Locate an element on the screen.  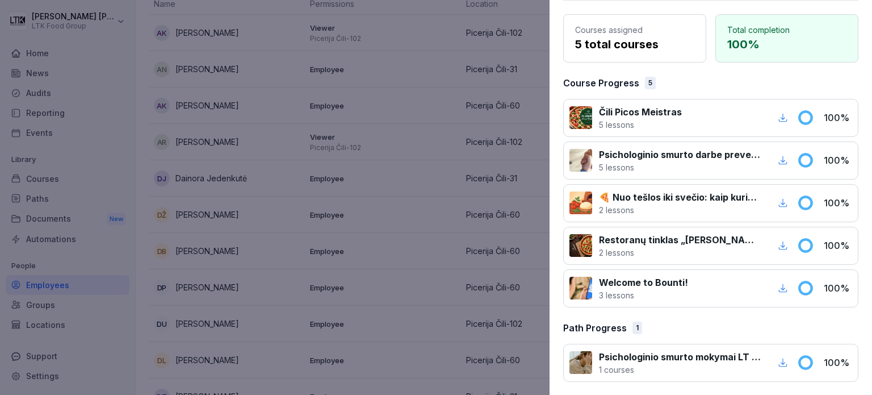
p: 🍕 Nuo tešlos iki svečio: kaip kuriame tobulą picą kasdien is located at coordinates (680, 197).